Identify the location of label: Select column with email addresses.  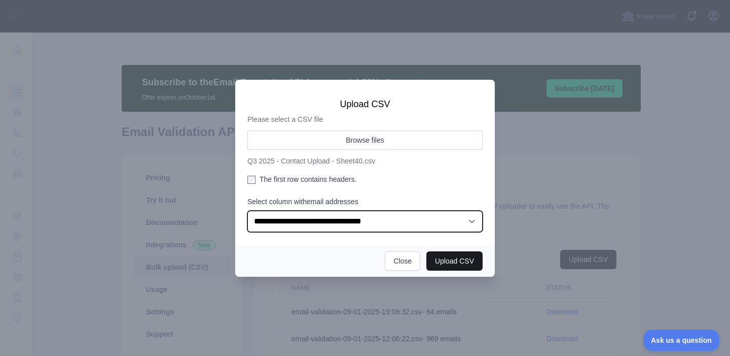
(365, 201).